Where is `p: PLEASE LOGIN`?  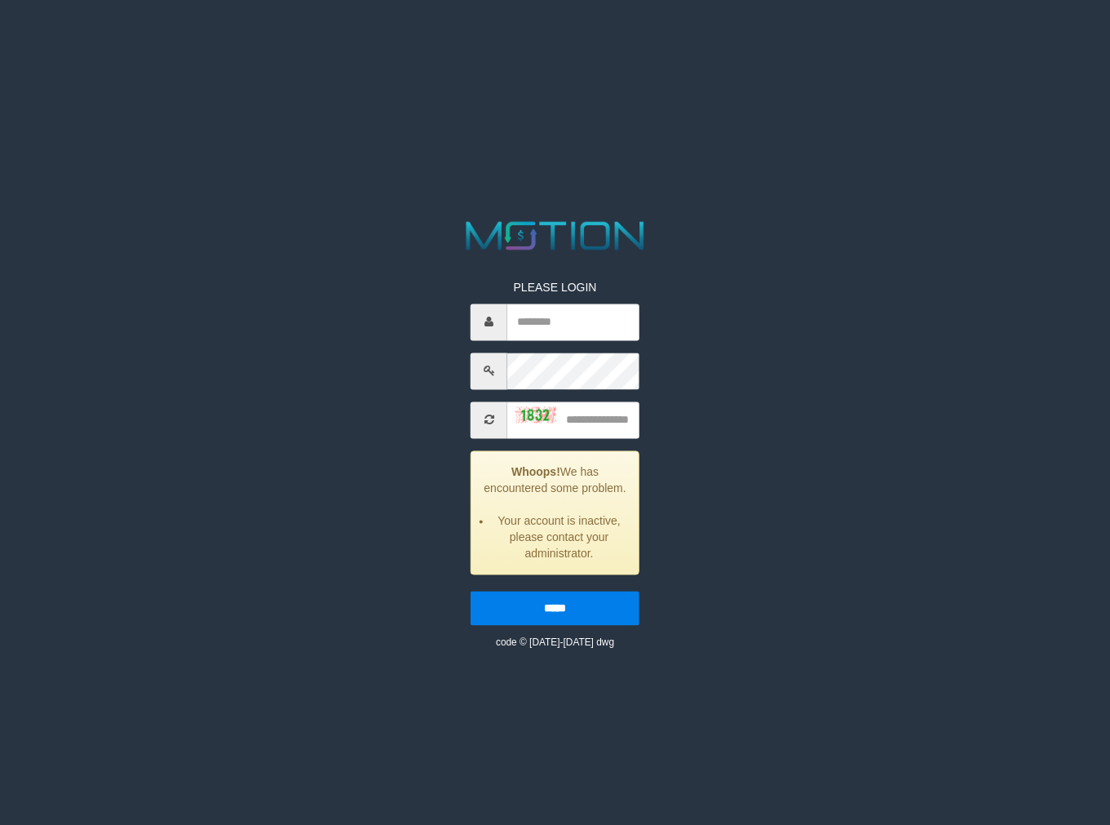 p: PLEASE LOGIN is located at coordinates (555, 287).